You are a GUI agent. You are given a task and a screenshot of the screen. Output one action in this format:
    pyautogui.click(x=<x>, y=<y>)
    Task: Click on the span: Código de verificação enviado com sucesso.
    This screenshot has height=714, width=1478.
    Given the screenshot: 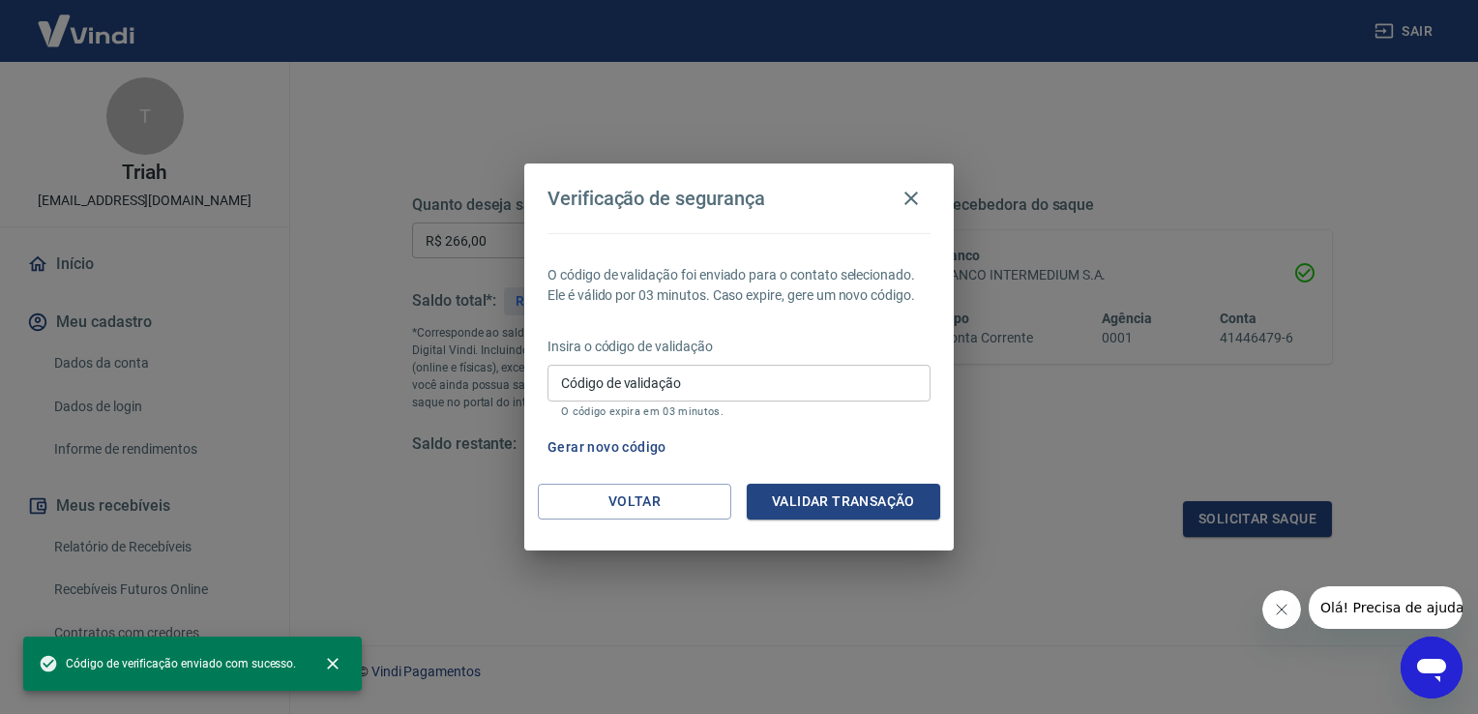 What is the action you would take?
    pyautogui.click(x=167, y=664)
    